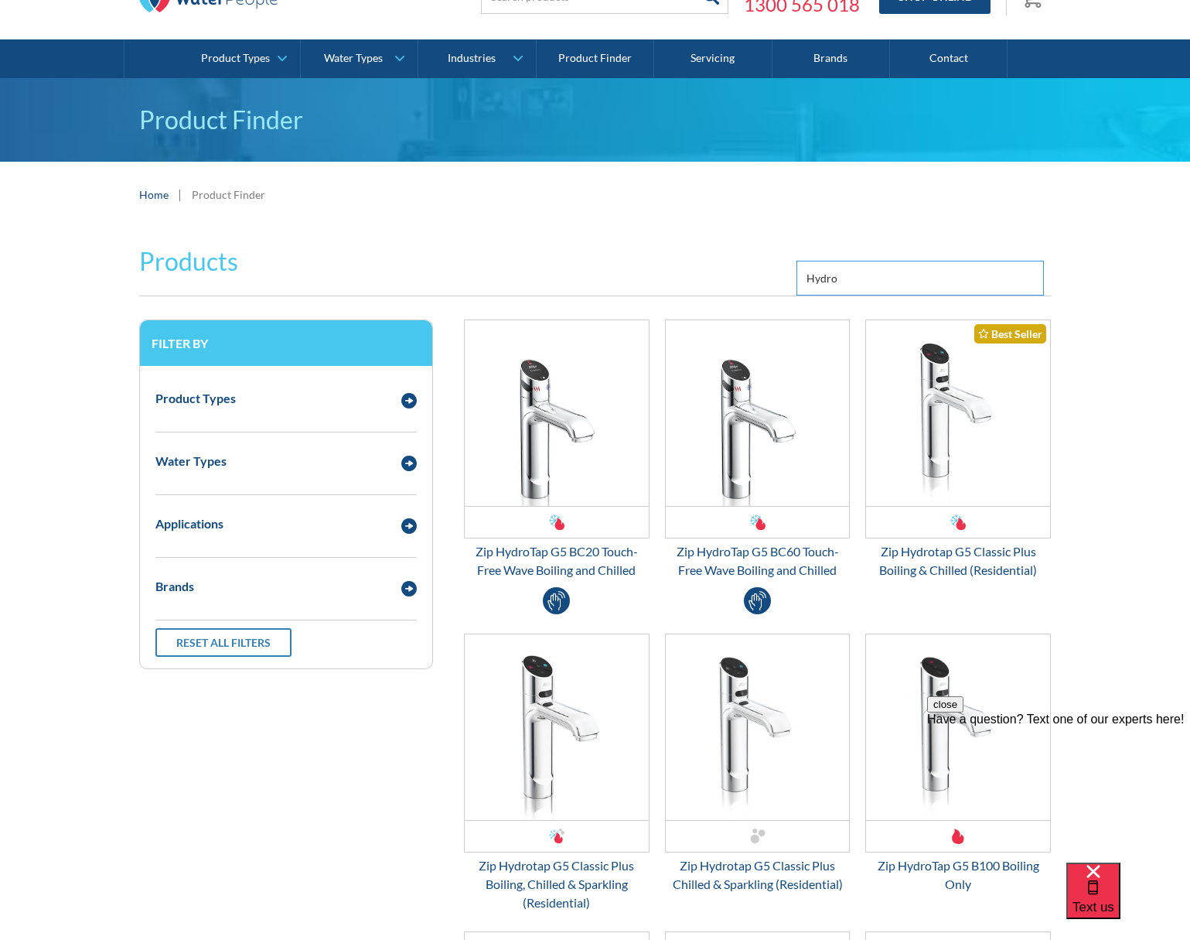 The width and height of the screenshot is (1190, 940). I want to click on span: Text us, so click(27, 44).